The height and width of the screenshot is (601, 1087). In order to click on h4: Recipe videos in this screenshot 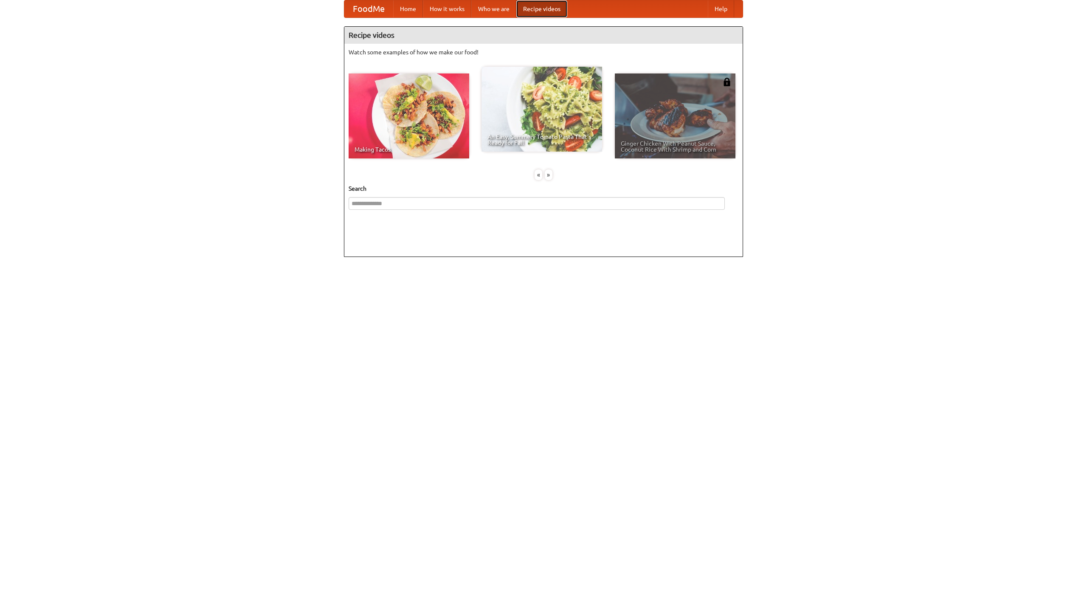, I will do `click(543, 35)`.